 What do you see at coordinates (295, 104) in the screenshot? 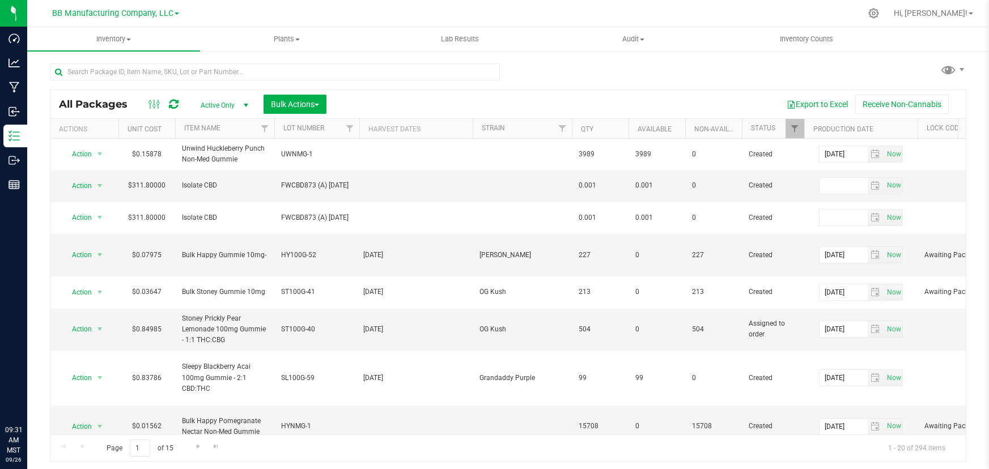
I see `span: Bulk Actions` at bounding box center [295, 104].